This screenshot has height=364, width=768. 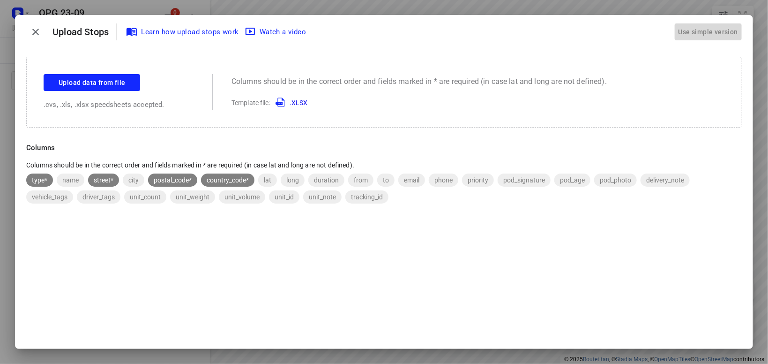 What do you see at coordinates (268, 180) in the screenshot?
I see `span: lat` at bounding box center [268, 180].